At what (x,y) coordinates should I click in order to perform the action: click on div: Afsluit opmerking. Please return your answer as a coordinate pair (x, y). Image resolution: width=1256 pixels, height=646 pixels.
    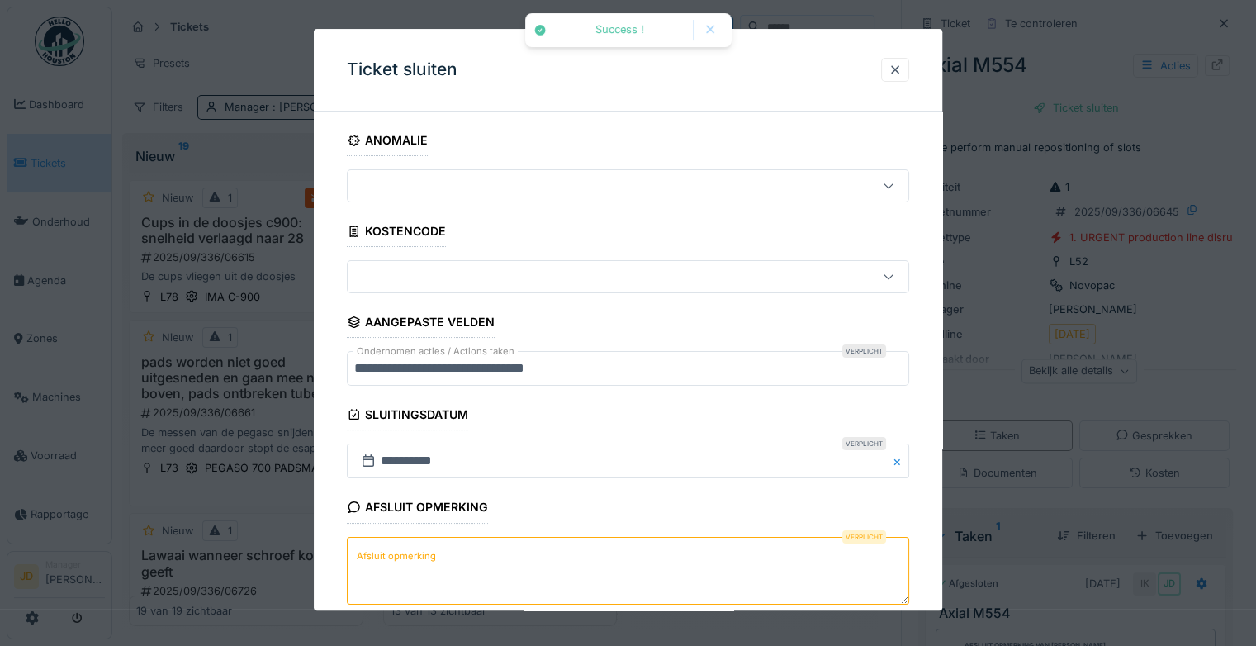
    Looking at the image, I should click on (417, 510).